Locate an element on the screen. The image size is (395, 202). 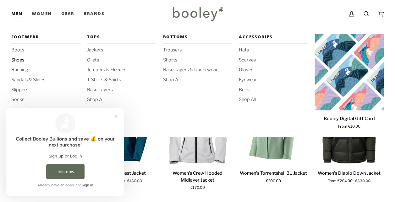
p: Booley Digital Gift Card is located at coordinates (349, 119).